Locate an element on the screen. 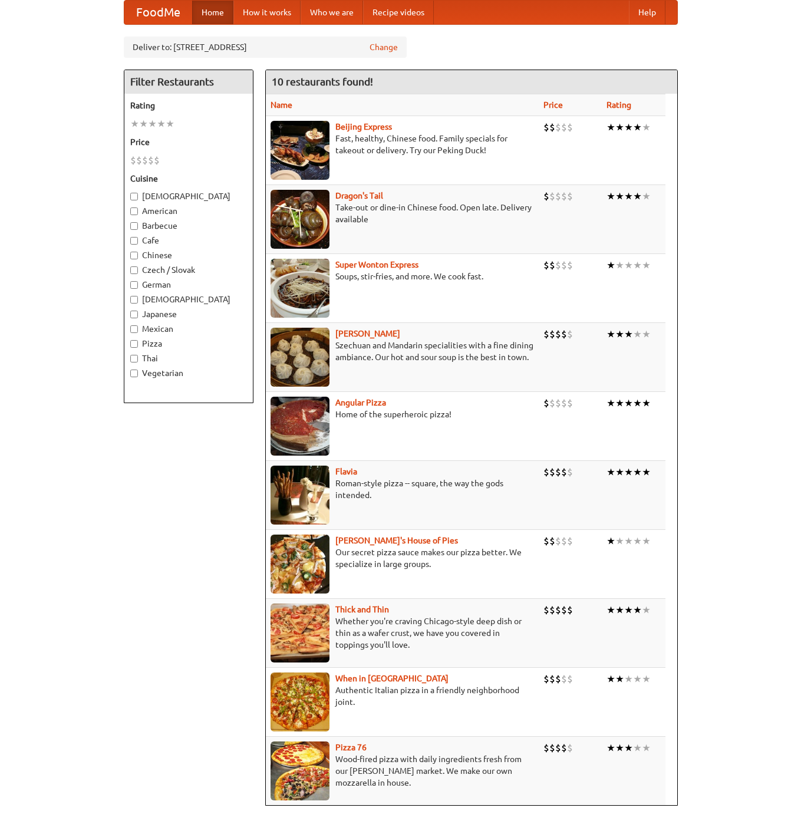 The height and width of the screenshot is (834, 801). input: Mexican is located at coordinates (134, 329).